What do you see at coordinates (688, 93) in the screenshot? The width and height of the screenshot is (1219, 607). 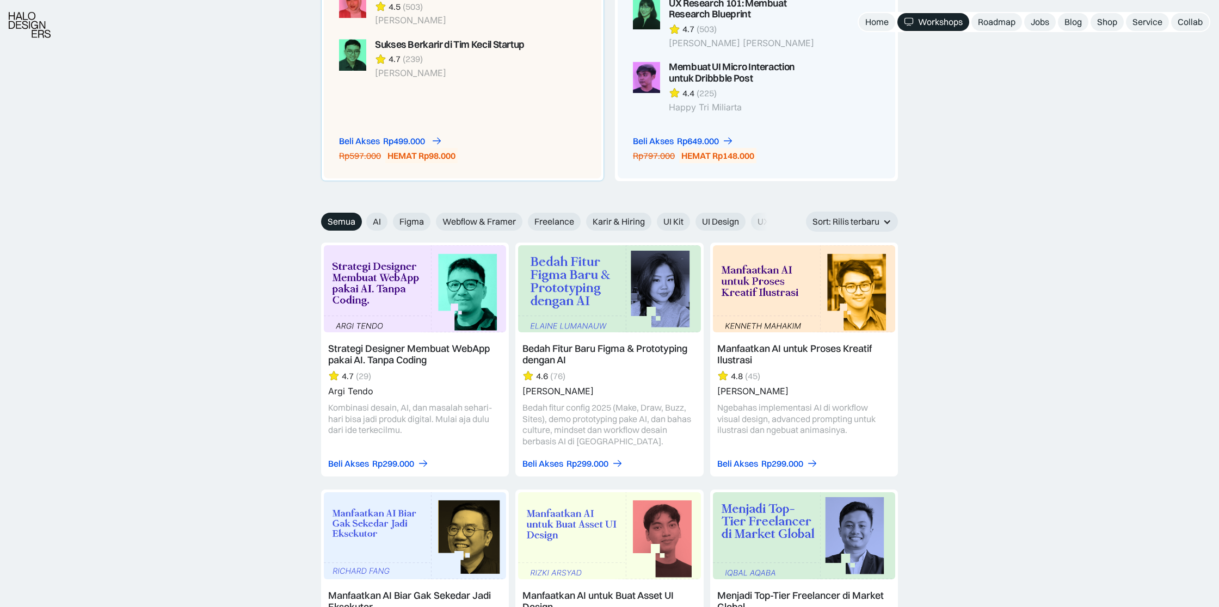 I see `div: 4.4` at bounding box center [688, 93].